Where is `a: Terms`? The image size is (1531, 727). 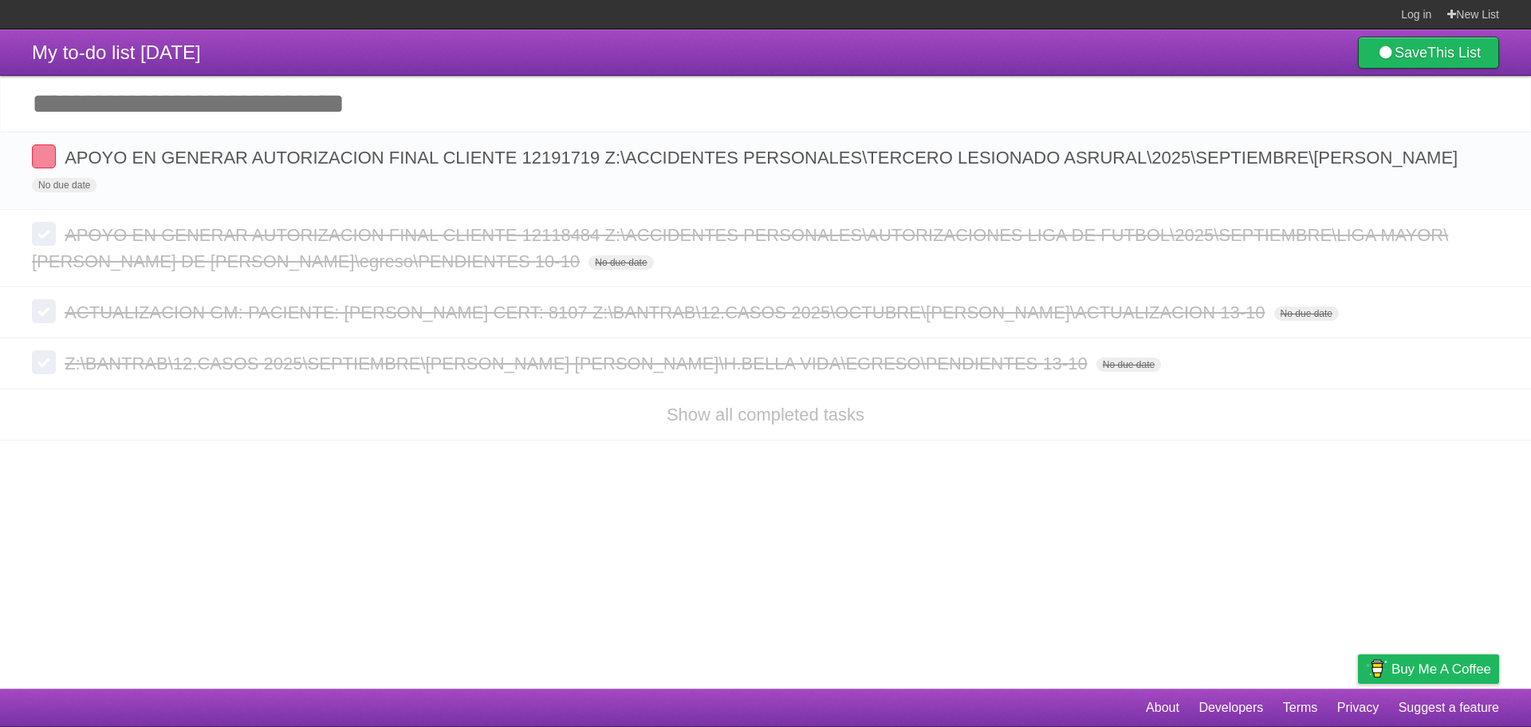
a: Terms is located at coordinates (1301, 707).